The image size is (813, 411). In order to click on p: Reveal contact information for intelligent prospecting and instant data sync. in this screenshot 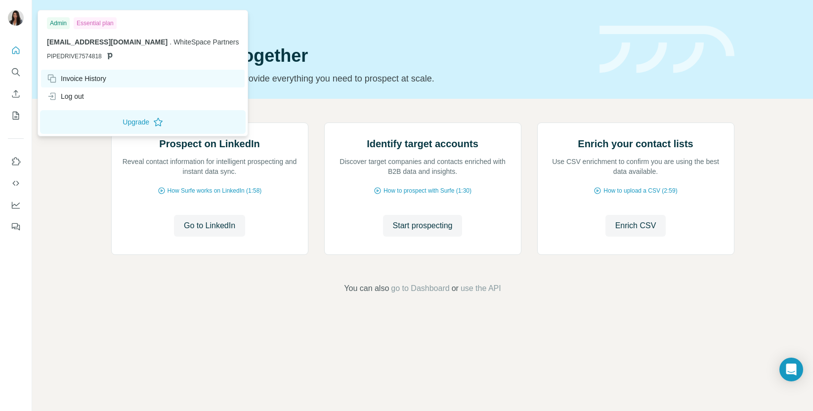, I will do `click(210, 167)`.